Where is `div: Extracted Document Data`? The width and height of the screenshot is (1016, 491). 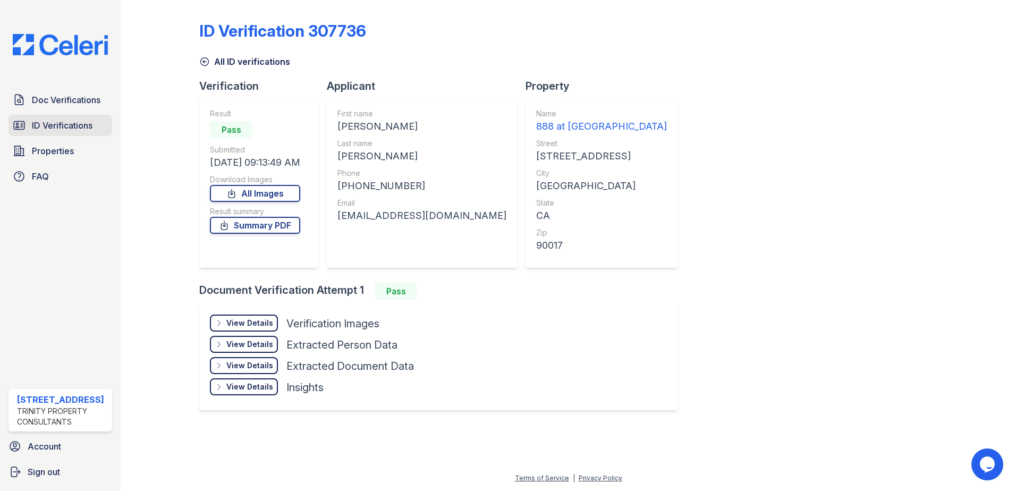 div: Extracted Document Data is located at coordinates (350, 366).